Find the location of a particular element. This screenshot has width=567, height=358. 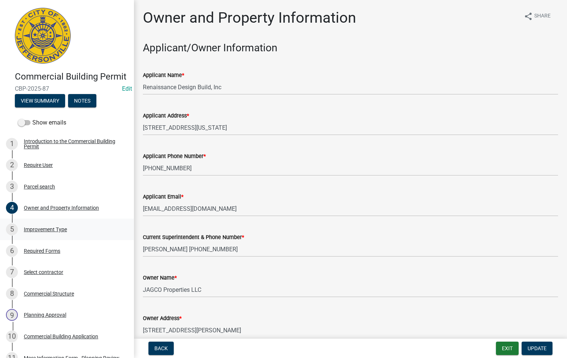

button: Update is located at coordinates (537, 349).